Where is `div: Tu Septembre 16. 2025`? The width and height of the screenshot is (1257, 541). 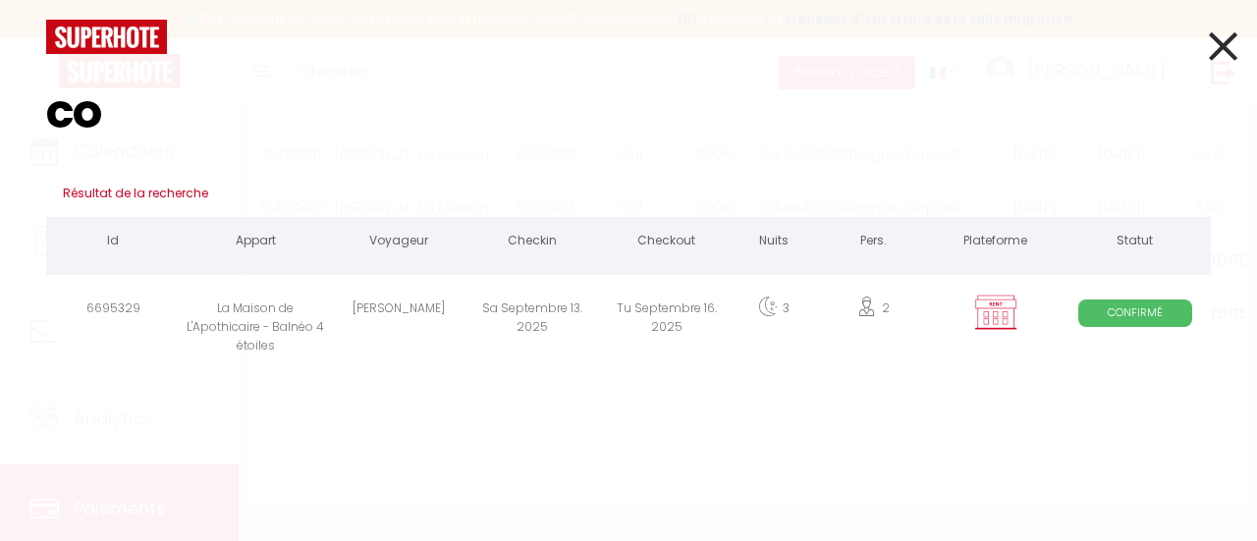
div: Tu Septembre 16. 2025 is located at coordinates (666, 311).